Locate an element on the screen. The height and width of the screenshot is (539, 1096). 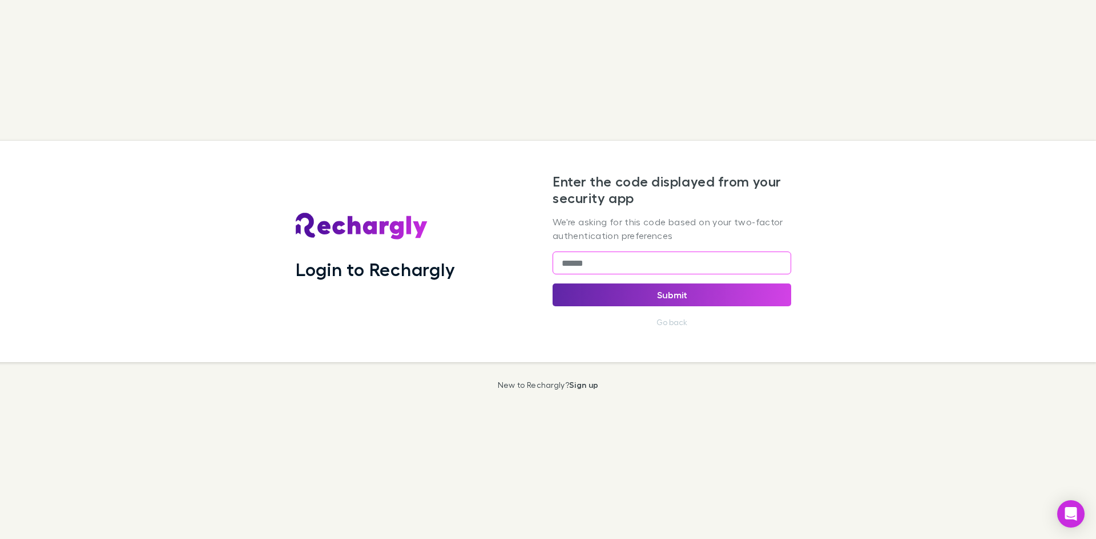
div: Open Intercom Messenger is located at coordinates (1071, 514).